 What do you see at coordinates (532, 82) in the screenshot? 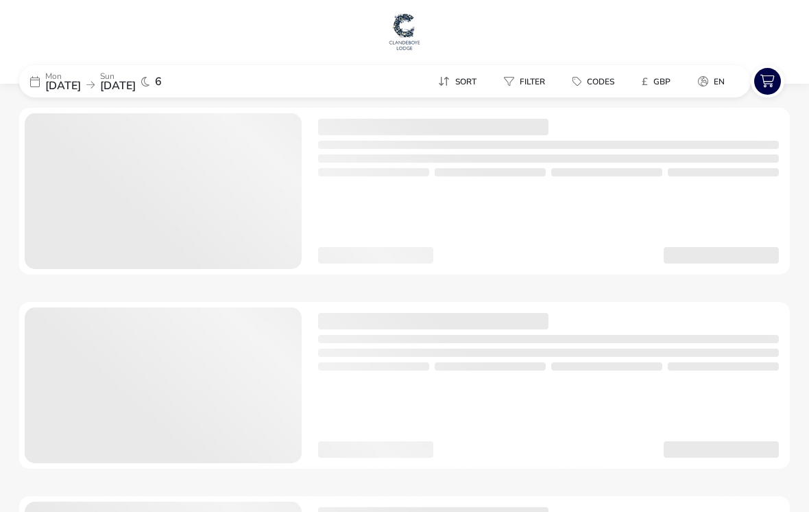
I see `span: Filter` at bounding box center [532, 82].